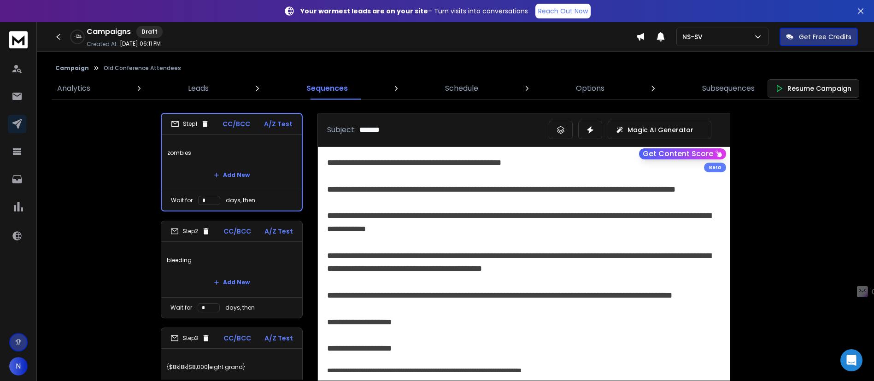  I want to click on li: Step1CC/BCCA/Z TestzombiesAdd NewWait fordays, then, so click(232, 162).